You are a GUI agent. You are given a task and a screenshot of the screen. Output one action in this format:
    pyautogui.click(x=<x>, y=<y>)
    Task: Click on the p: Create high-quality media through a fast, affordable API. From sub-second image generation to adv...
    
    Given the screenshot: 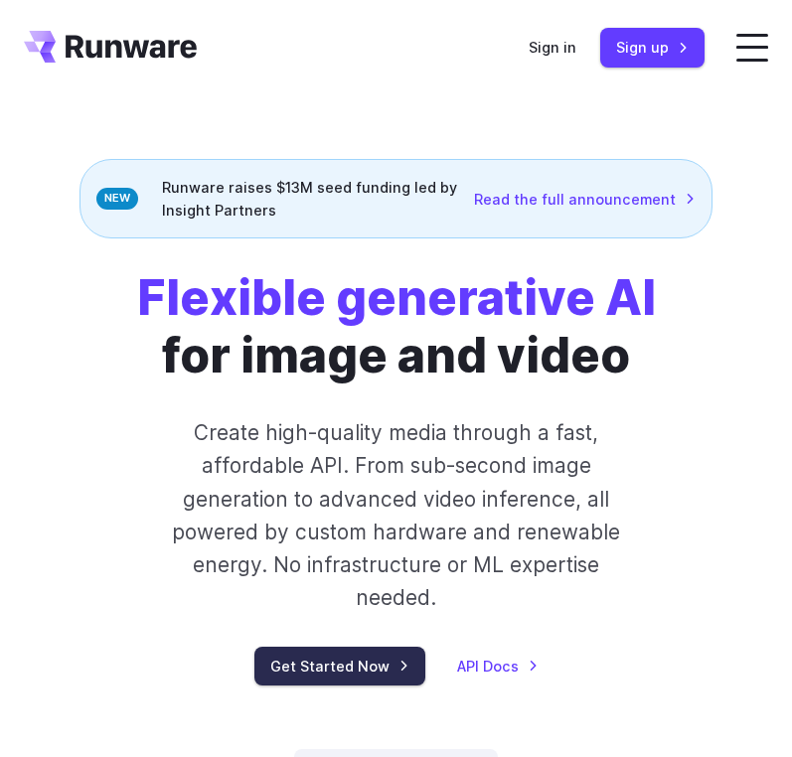 What is the action you would take?
    pyautogui.click(x=395, y=516)
    